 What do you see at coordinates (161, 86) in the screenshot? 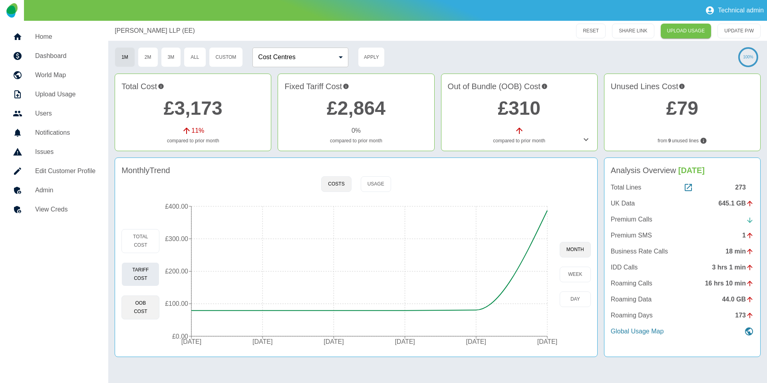
I see `svg: This is the total charges incurred over 1 months` at bounding box center [161, 86].